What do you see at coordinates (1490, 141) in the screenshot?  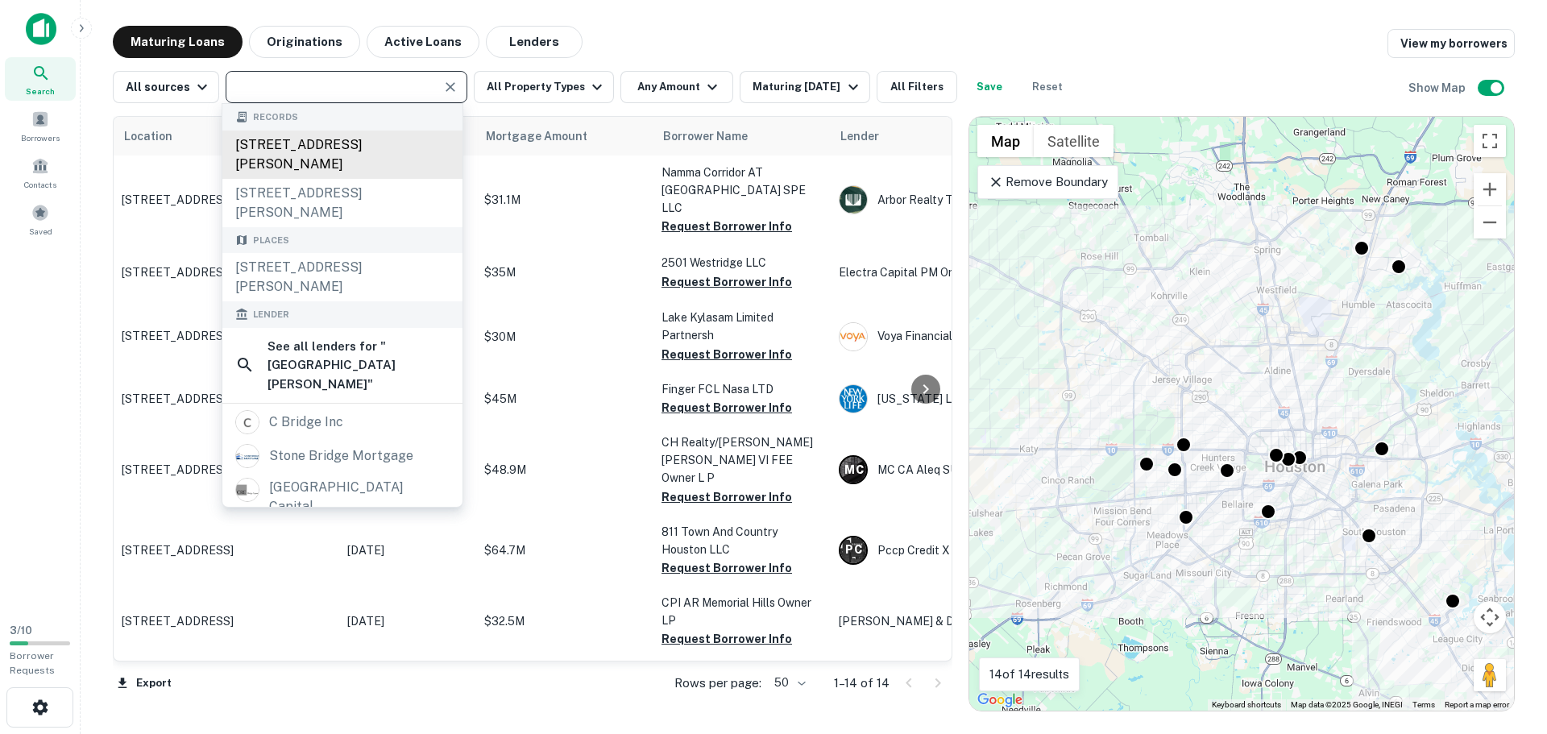 I see `button: Toggle fullscreen view` at bounding box center [1490, 141].